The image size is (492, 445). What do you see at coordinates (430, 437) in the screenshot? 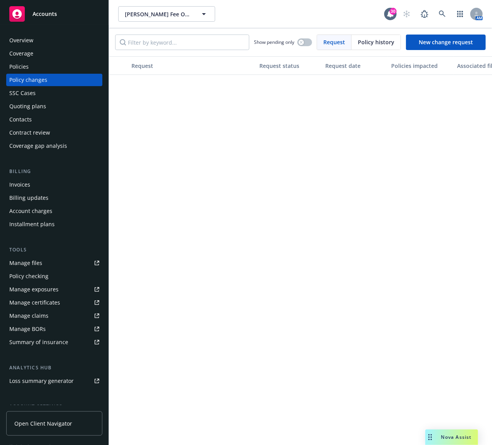
I see `div: Drag to move` at bounding box center [430, 437].